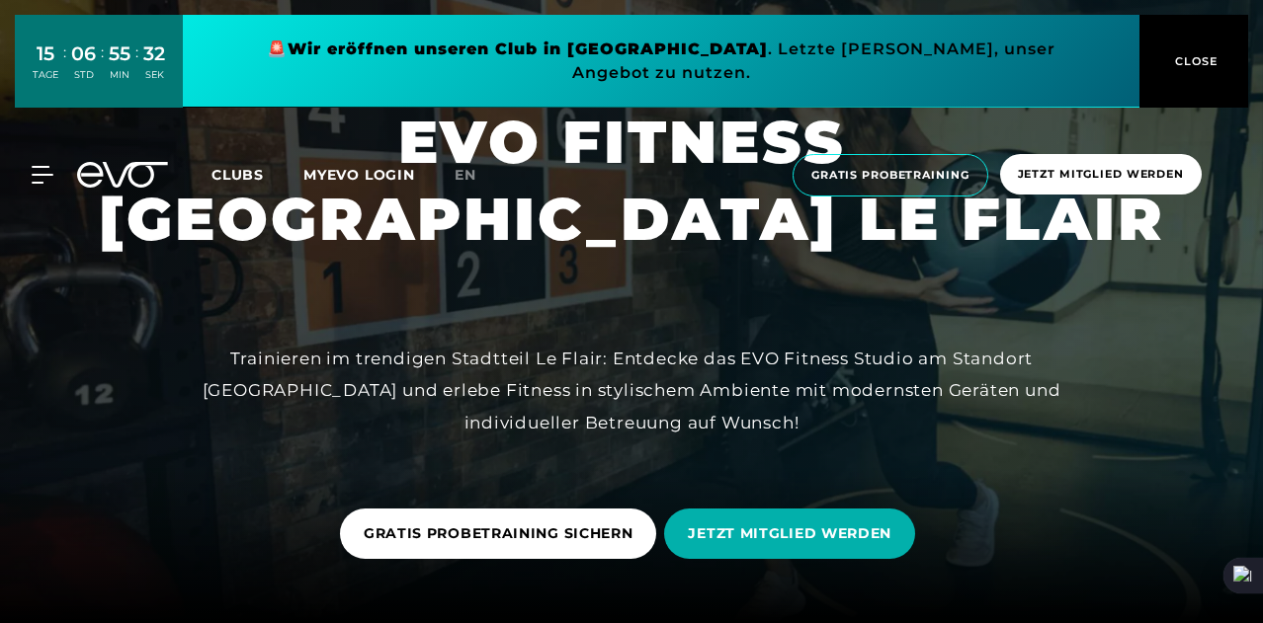 The image size is (1263, 623). Describe the element at coordinates (465, 175) in the screenshot. I see `span: en` at that location.